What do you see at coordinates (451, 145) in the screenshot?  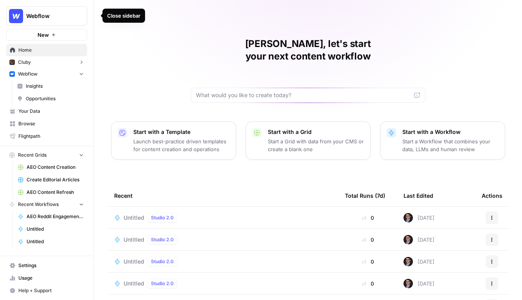 I see `p: Start a Workflow that combines your data, LLMs and human review` at bounding box center [451, 145].